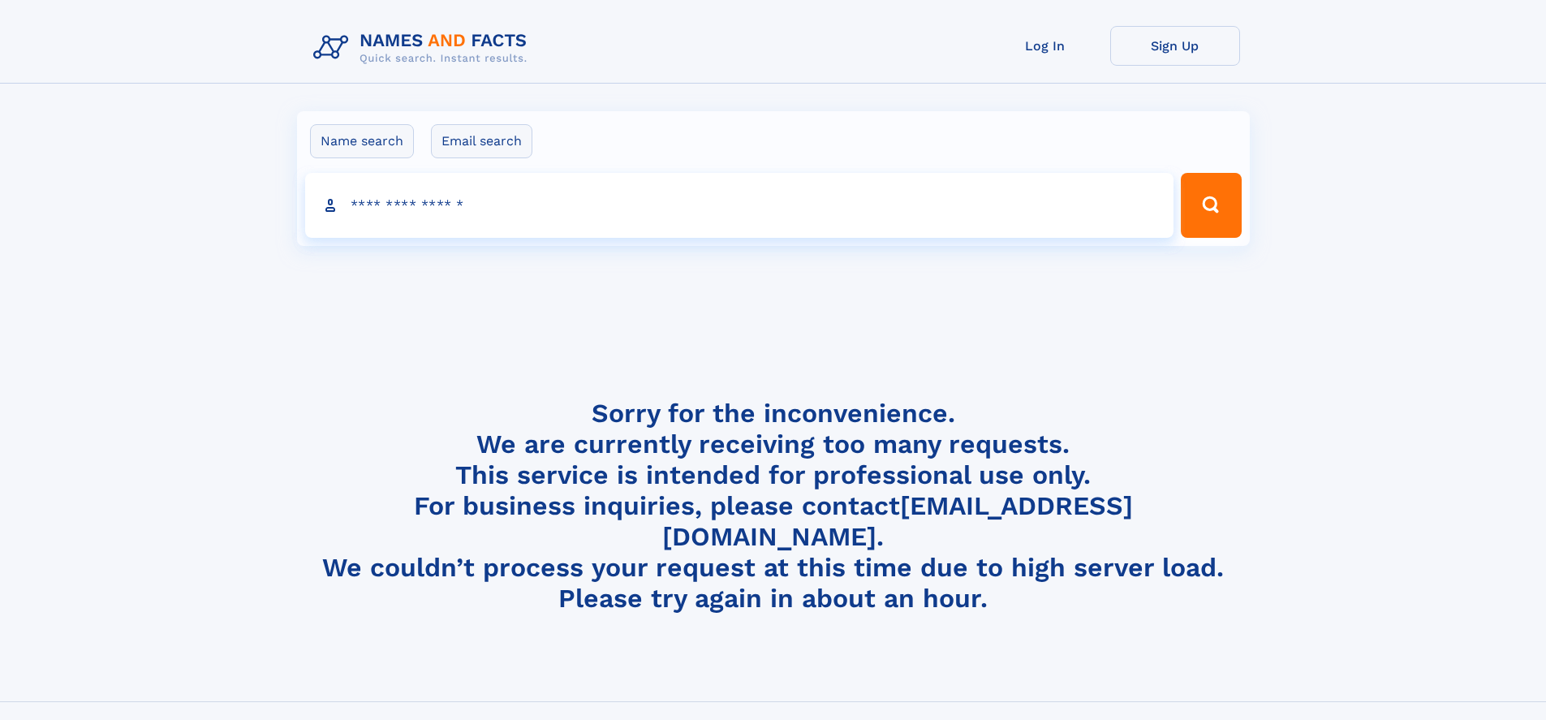  I want to click on input: search input, so click(739, 205).